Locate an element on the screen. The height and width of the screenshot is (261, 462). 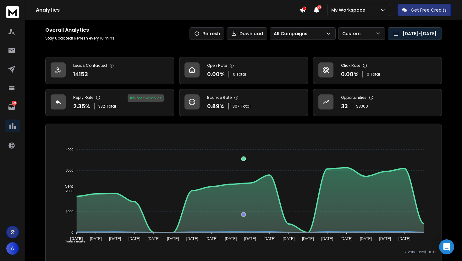
img: logo is located at coordinates (13, 12).